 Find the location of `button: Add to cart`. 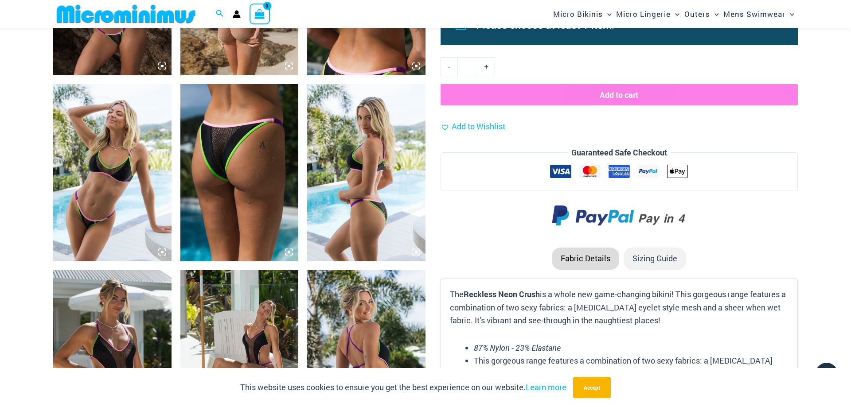

button: Add to cart is located at coordinates (619, 95).